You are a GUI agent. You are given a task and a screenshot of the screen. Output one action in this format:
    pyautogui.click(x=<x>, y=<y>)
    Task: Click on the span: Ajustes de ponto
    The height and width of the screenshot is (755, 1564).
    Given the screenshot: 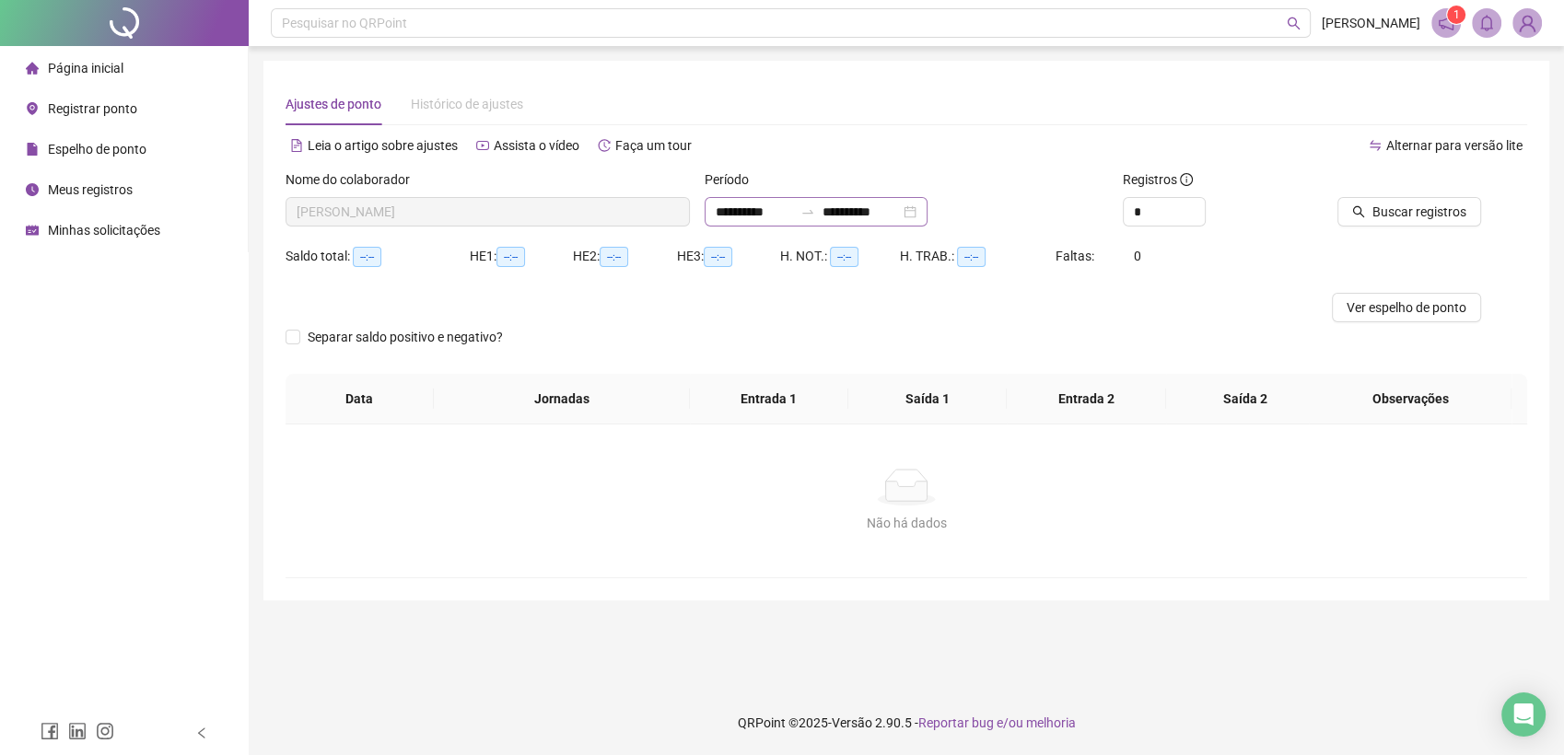 What is the action you would take?
    pyautogui.click(x=333, y=104)
    